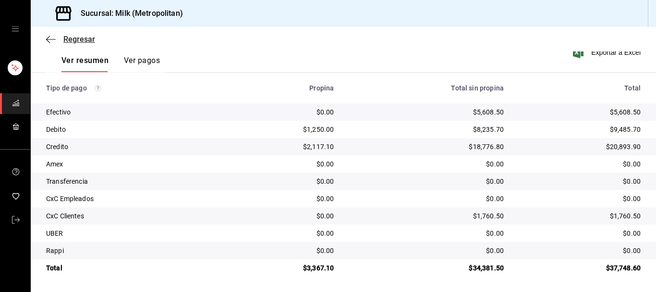 The width and height of the screenshot is (656, 292). Describe the element at coordinates (132, 198) in the screenshot. I see `div: CxC Empleados` at that location.